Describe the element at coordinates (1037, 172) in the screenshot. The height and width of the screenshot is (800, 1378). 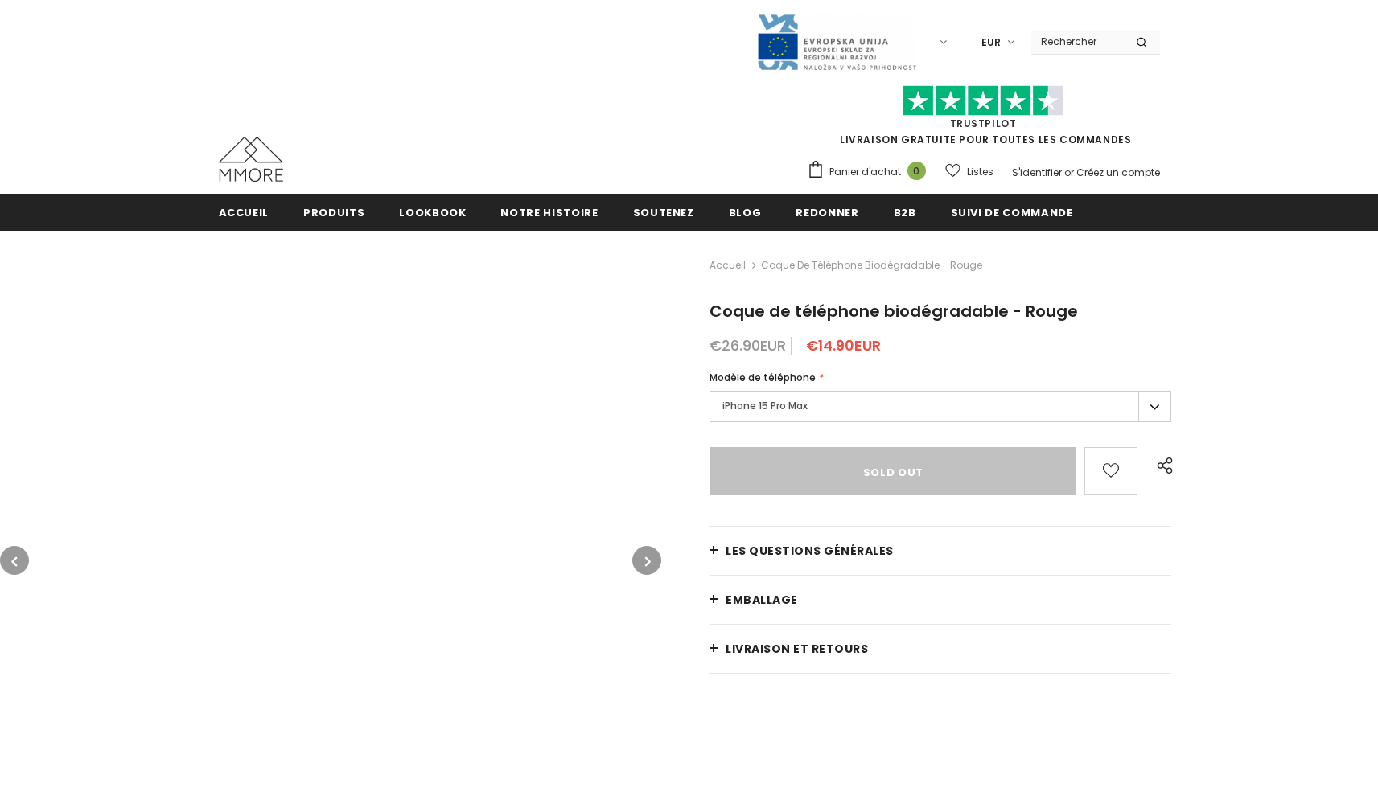
I see `a: S'identifier` at that location.